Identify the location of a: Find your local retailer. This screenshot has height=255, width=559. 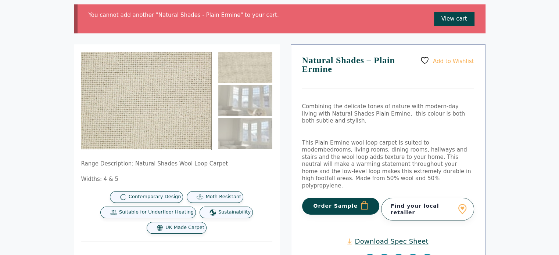
(427, 209).